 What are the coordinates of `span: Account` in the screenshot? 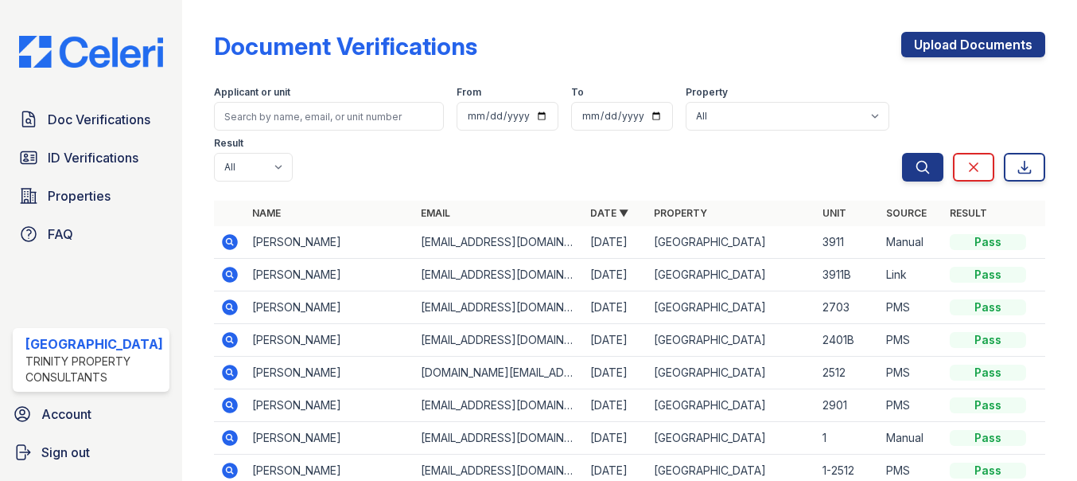 It's located at (66, 414).